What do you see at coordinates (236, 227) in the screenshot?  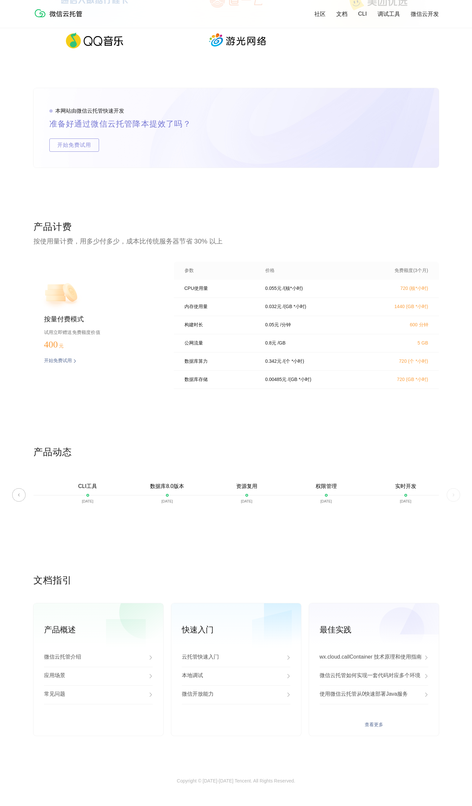 I see `p: 产品计费` at bounding box center [236, 227].